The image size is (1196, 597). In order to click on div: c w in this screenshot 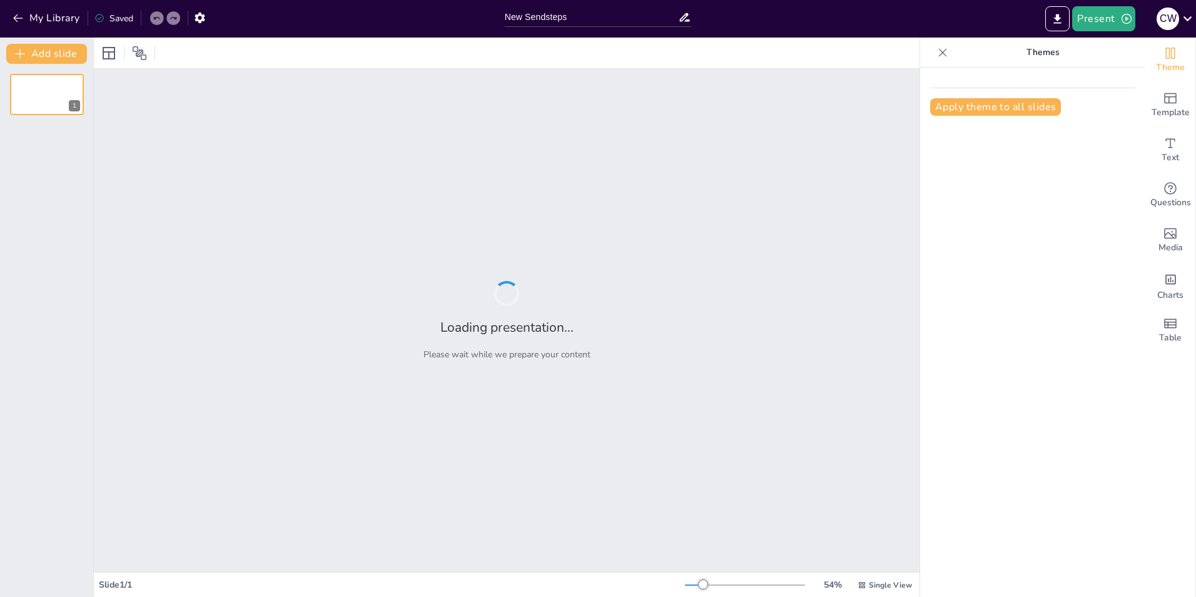, I will do `click(1168, 19)`.